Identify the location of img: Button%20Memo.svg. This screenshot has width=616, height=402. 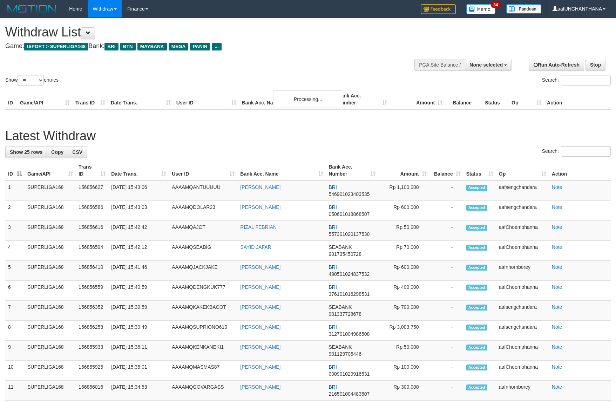
(481, 9).